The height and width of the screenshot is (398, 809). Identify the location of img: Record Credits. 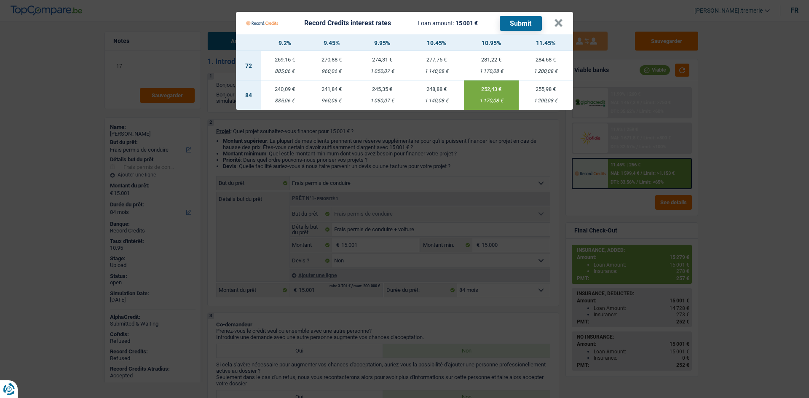
(262, 23).